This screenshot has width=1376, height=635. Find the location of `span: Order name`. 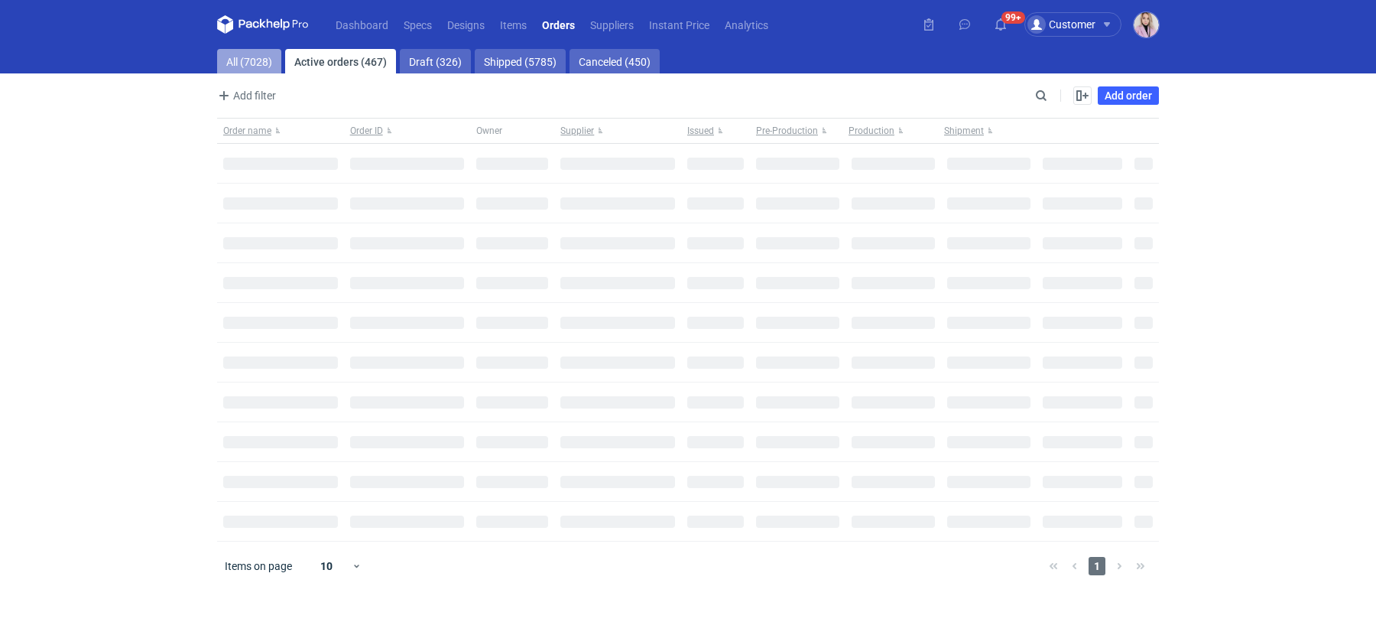

span: Order name is located at coordinates (247, 131).